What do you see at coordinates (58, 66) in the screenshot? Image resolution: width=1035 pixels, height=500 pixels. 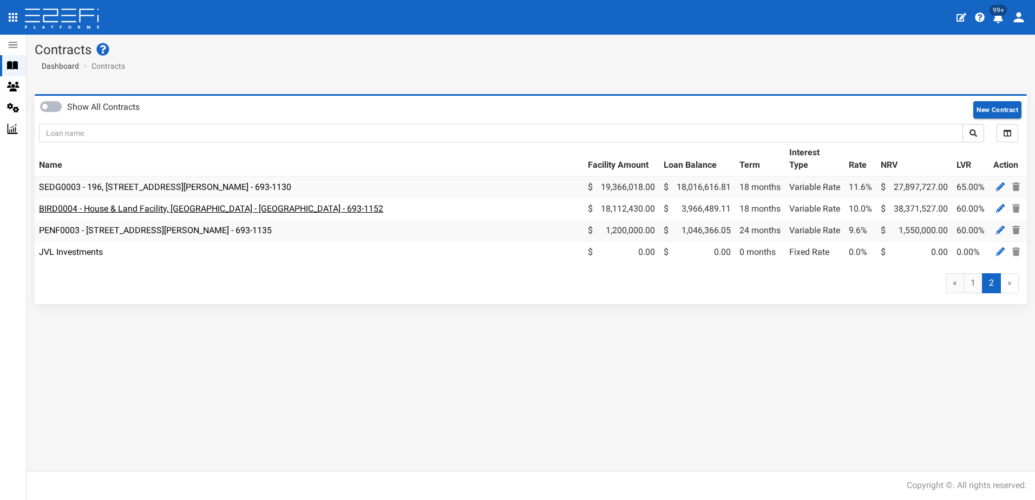 I see `span: Dashboard` at bounding box center [58, 66].